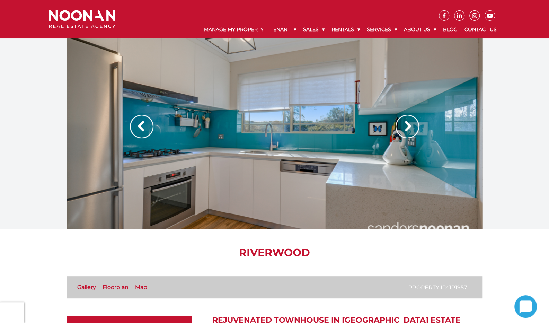 This screenshot has width=549, height=323. I want to click on p: Property ID: 1P1957, so click(437, 287).